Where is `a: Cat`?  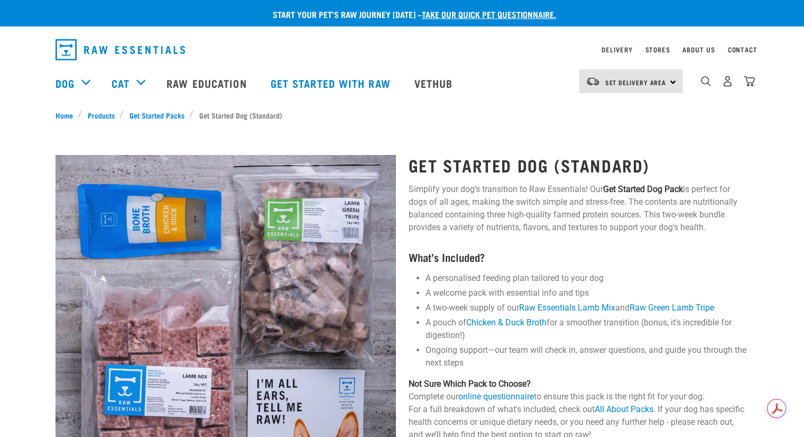 a: Cat is located at coordinates (121, 83).